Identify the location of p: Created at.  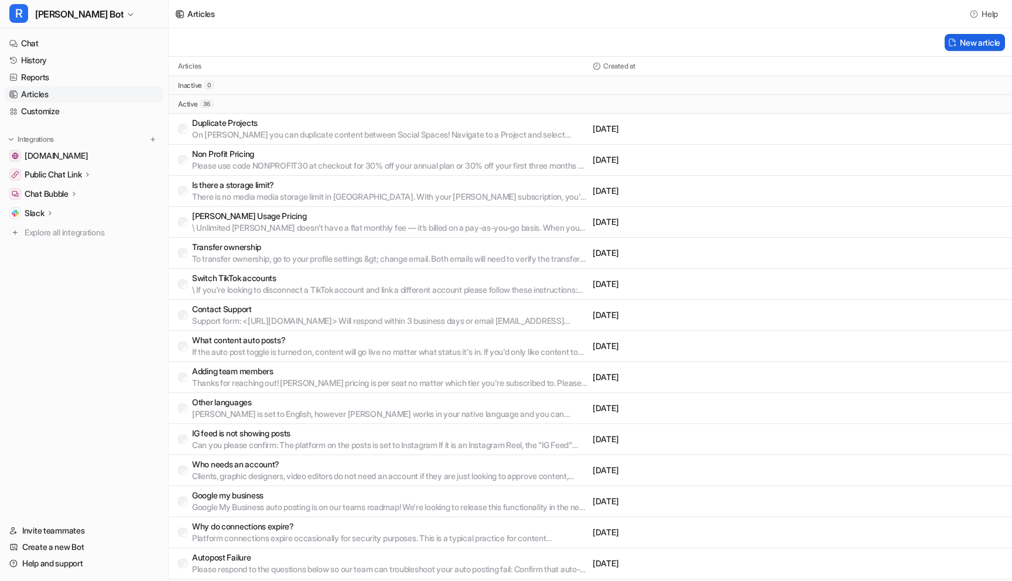
(619, 66).